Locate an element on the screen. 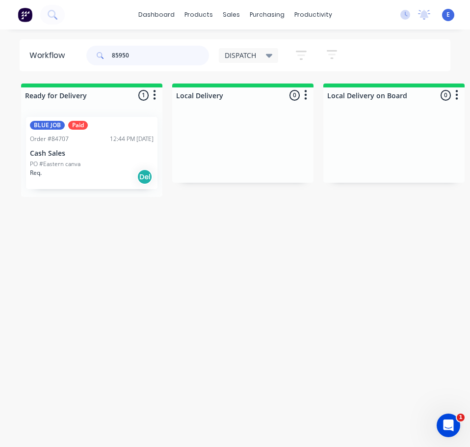 The width and height of the screenshot is (470, 447). span: 1 is located at coordinates (461, 417).